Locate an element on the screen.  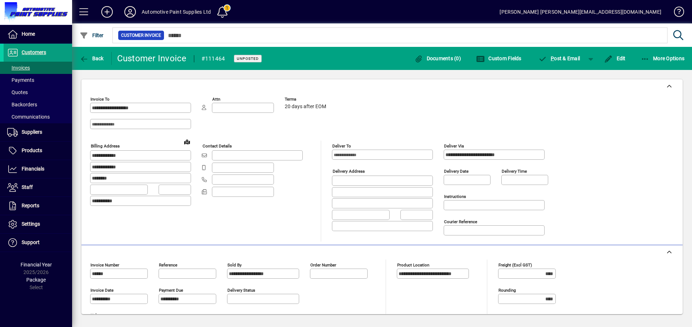
span: Home is located at coordinates (28, 34).